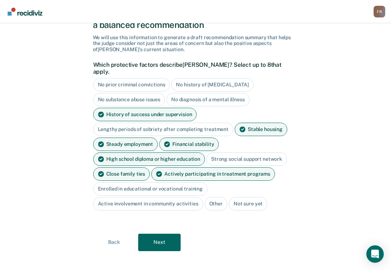 This screenshot has height=270, width=391. Describe the element at coordinates (375, 254) in the screenshot. I see `div: Open Intercom Messenger` at that location.